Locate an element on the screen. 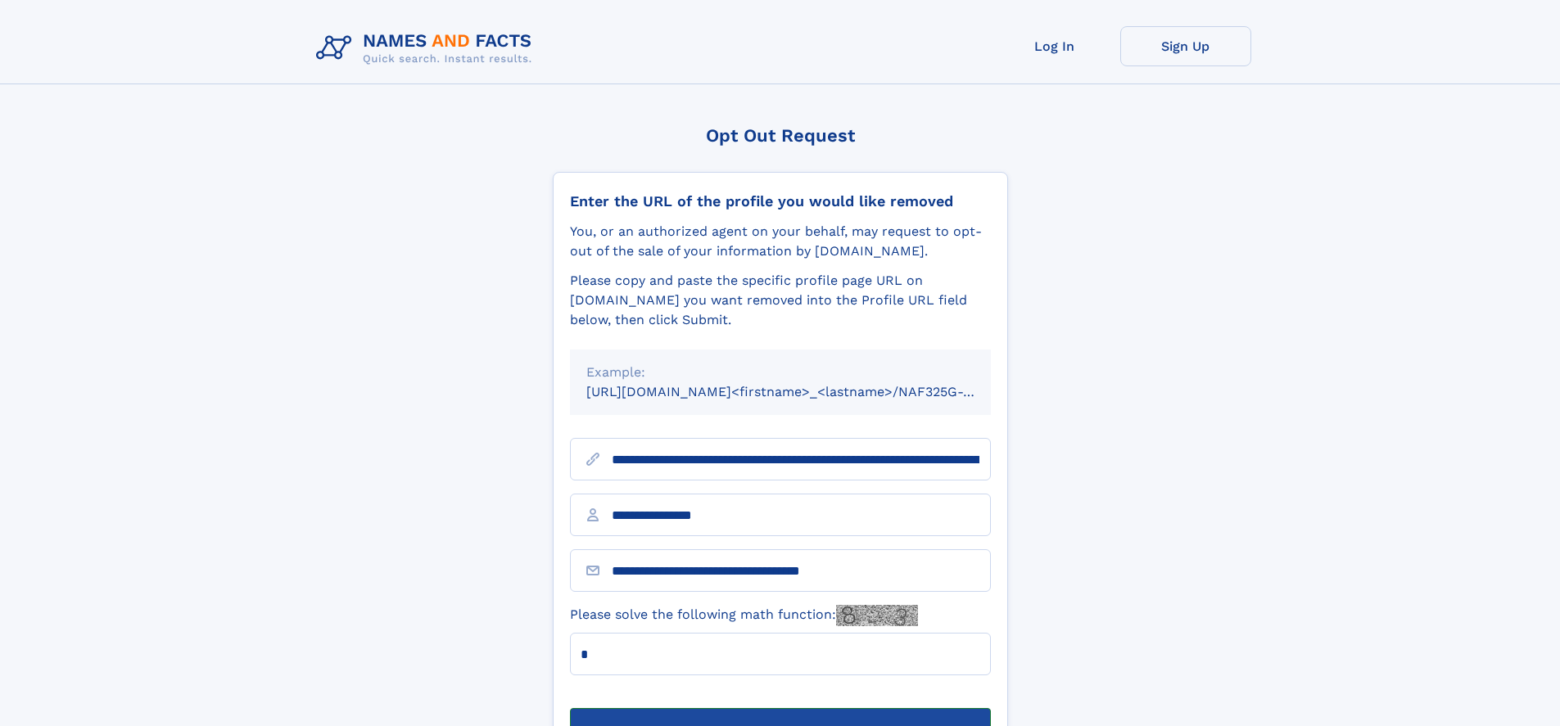 Image resolution: width=1560 pixels, height=726 pixels. div: Example: is located at coordinates (780, 373).